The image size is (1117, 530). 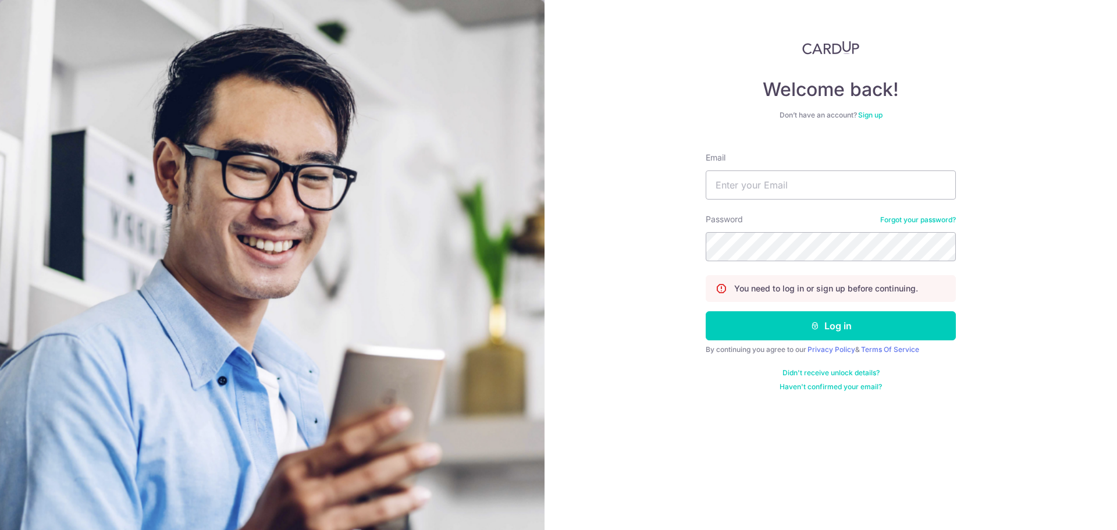 What do you see at coordinates (826, 289) in the screenshot?
I see `p: You need to log in or sign up before continuing.` at bounding box center [826, 289].